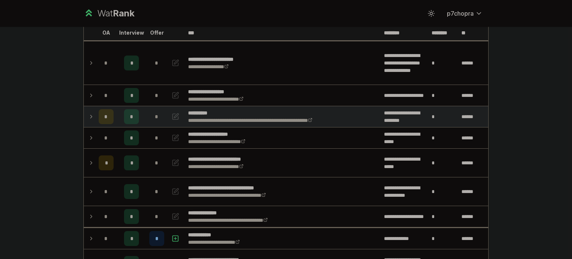 The image size is (572, 259). What do you see at coordinates (465, 13) in the screenshot?
I see `button: p7chopra` at bounding box center [465, 13].